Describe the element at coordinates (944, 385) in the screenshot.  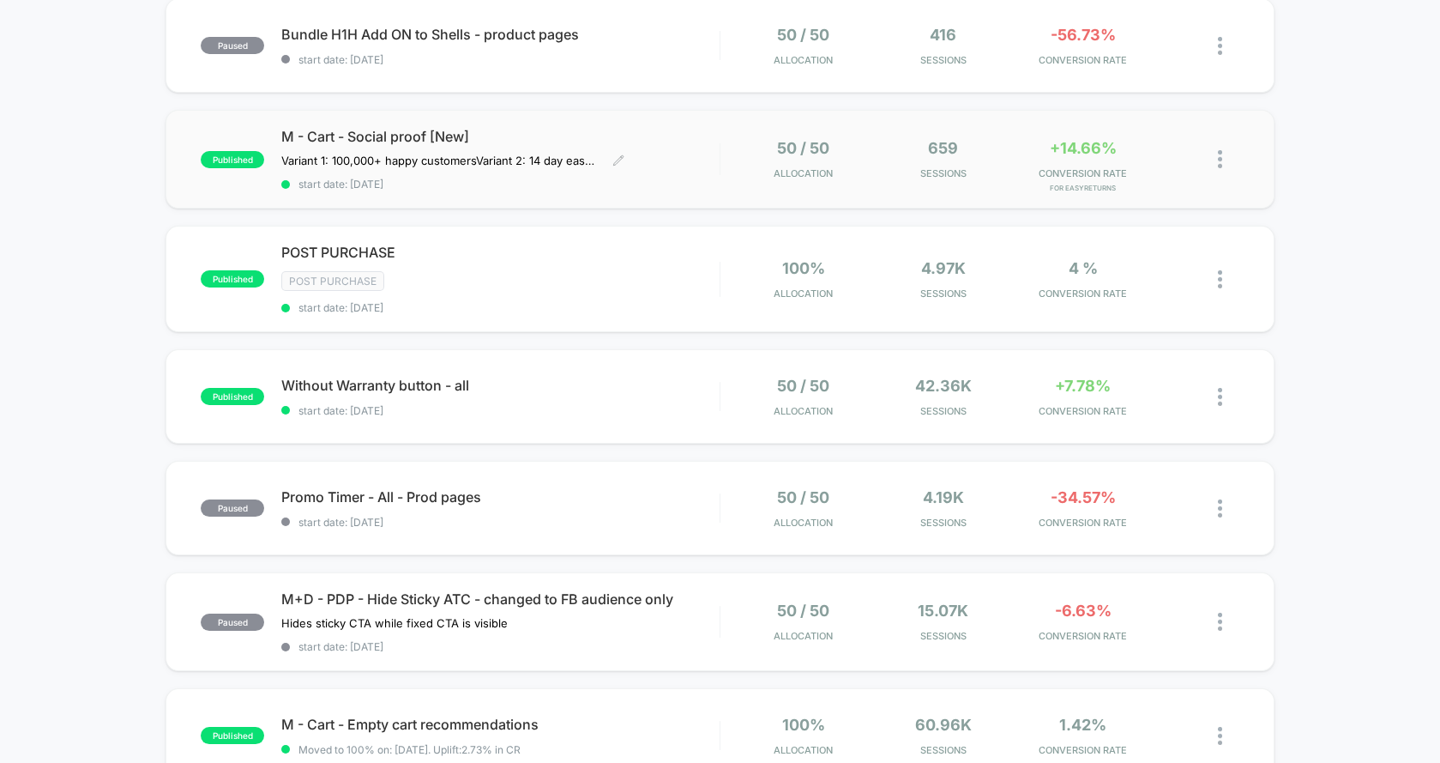
I see `span: 42.36k` at that location.